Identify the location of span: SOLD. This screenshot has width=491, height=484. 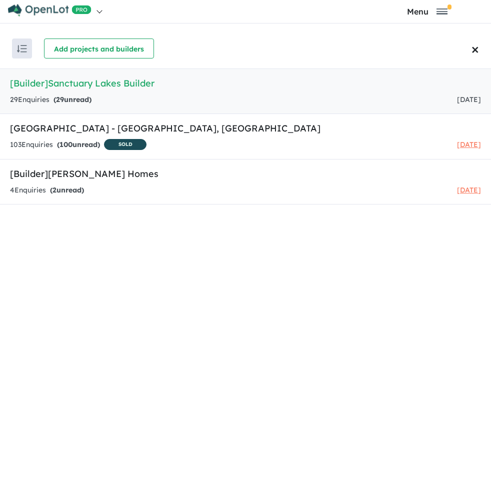
(125, 145).